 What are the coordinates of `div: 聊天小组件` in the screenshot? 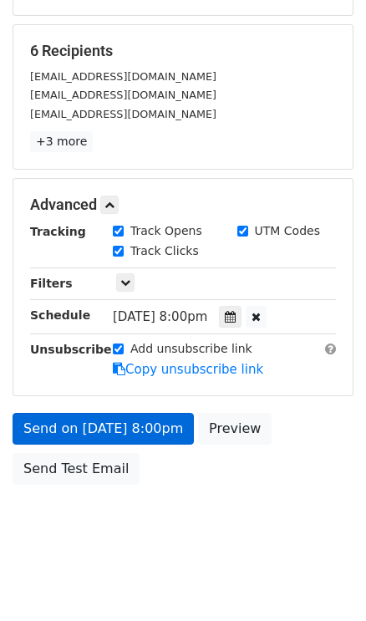 It's located at (324, 581).